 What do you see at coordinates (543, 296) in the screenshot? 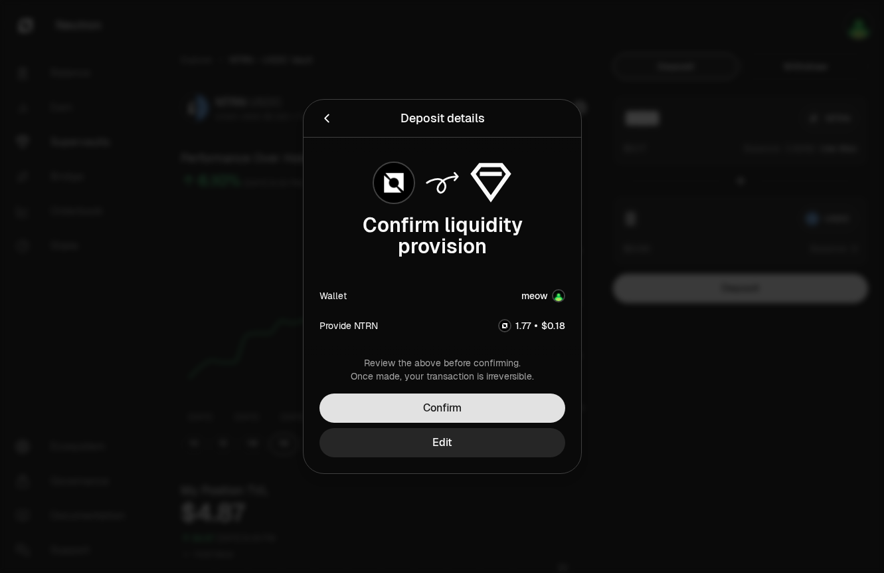
I see `button: meow` at bounding box center [543, 296].